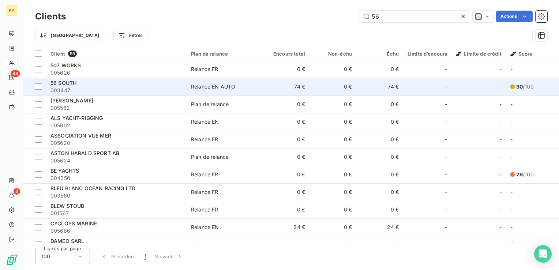 This screenshot has width=559, height=270. What do you see at coordinates (67, 241) in the screenshot?
I see `span: DAMEO SARL` at bounding box center [67, 241].